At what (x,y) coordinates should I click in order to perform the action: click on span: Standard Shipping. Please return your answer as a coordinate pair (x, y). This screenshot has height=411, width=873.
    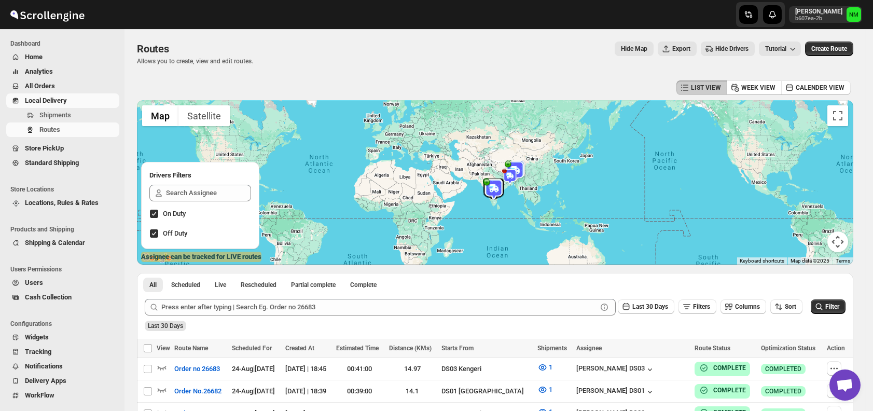
    Looking at the image, I should click on (52, 162).